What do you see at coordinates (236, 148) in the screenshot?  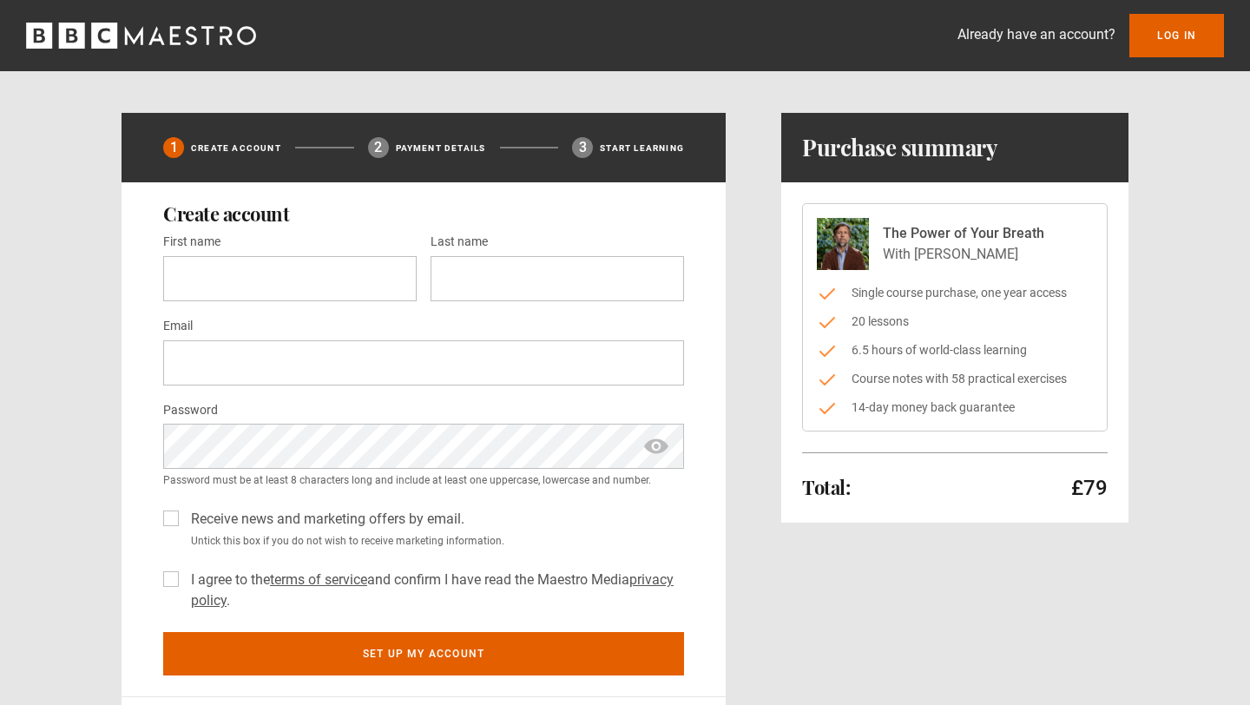 I see `p: Create Account` at bounding box center [236, 148].